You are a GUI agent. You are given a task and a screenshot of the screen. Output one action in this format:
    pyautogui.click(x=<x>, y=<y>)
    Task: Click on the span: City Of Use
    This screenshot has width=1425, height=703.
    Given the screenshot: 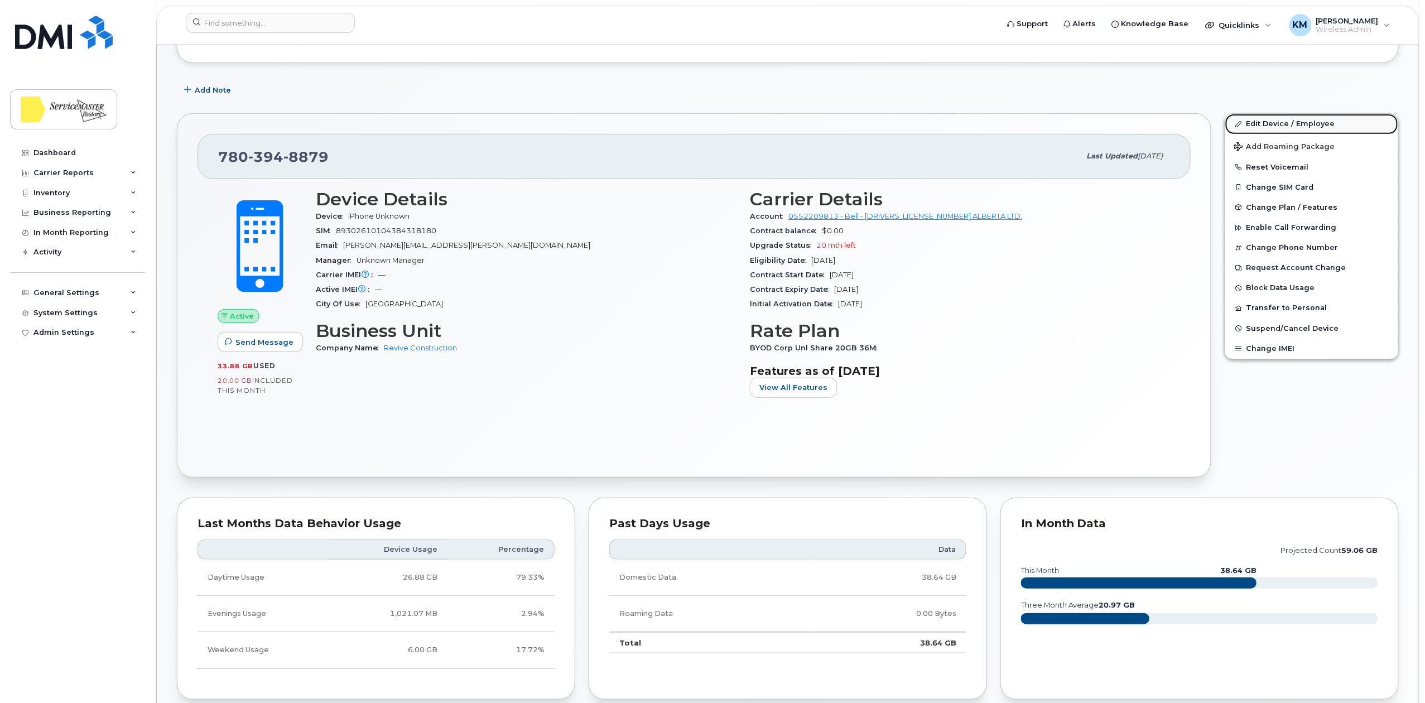 What is the action you would take?
    pyautogui.click(x=340, y=303)
    